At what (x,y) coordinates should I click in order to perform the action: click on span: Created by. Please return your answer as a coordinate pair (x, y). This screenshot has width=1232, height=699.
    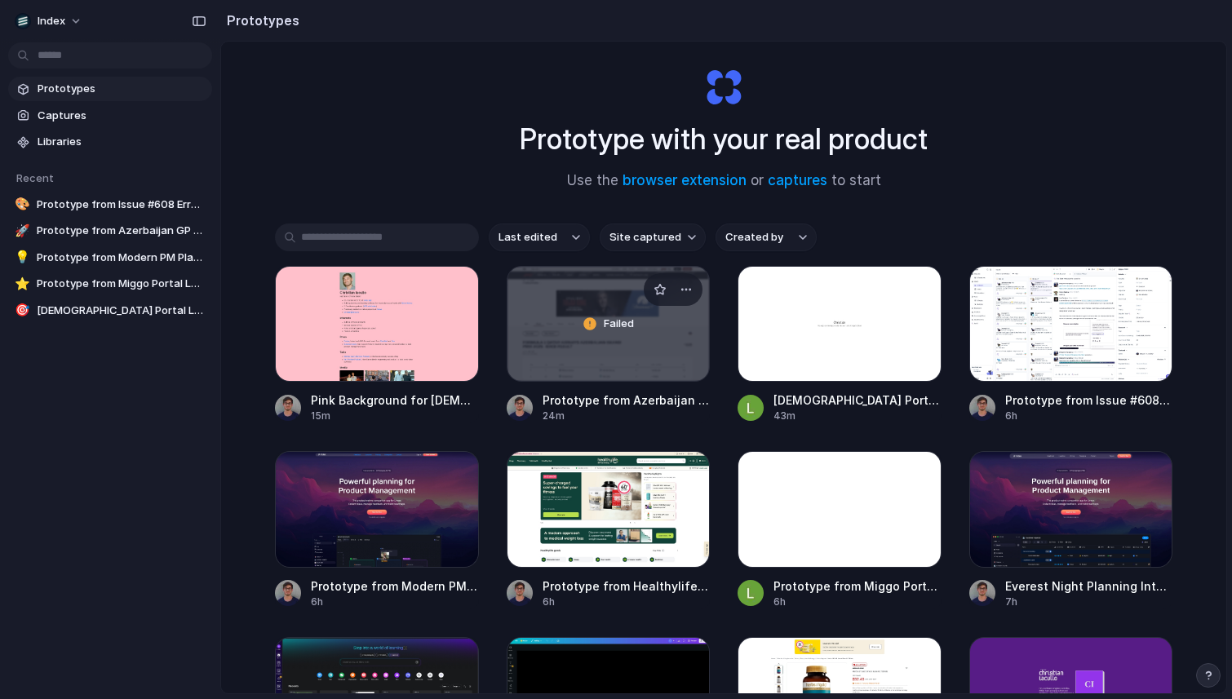
    Looking at the image, I should click on (754, 237).